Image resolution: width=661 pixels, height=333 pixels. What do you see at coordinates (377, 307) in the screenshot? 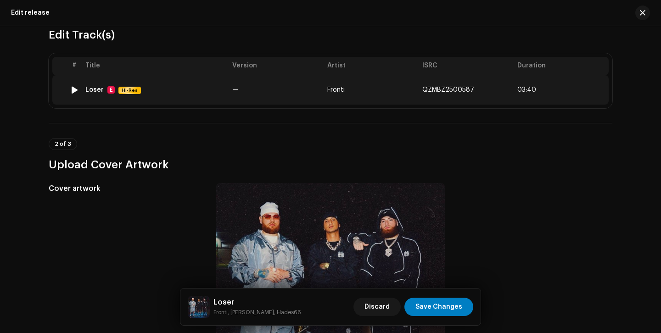
I see `button: Discard` at bounding box center [377, 307].